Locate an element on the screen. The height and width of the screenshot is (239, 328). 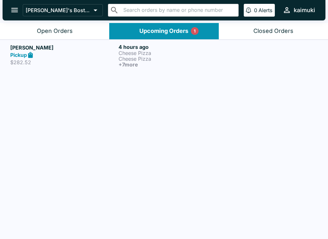
p: Alerts is located at coordinates (265, 10).